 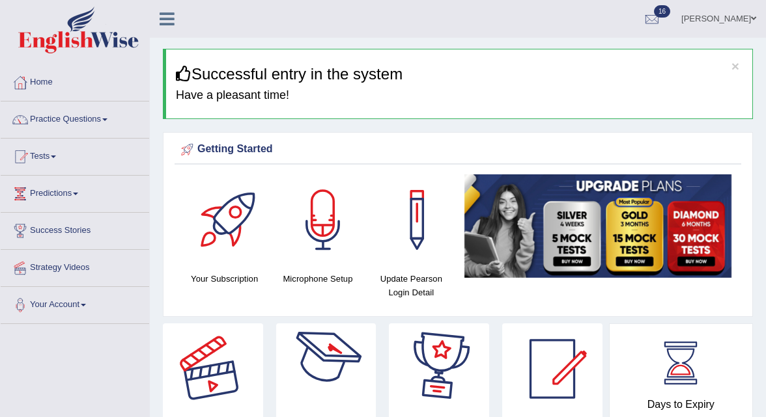 What do you see at coordinates (75, 303) in the screenshot?
I see `a: Your Account` at bounding box center [75, 303].